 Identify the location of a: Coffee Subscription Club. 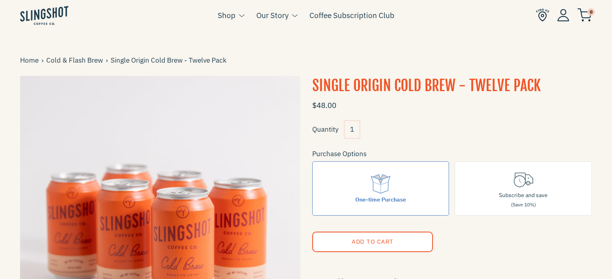
(351, 15).